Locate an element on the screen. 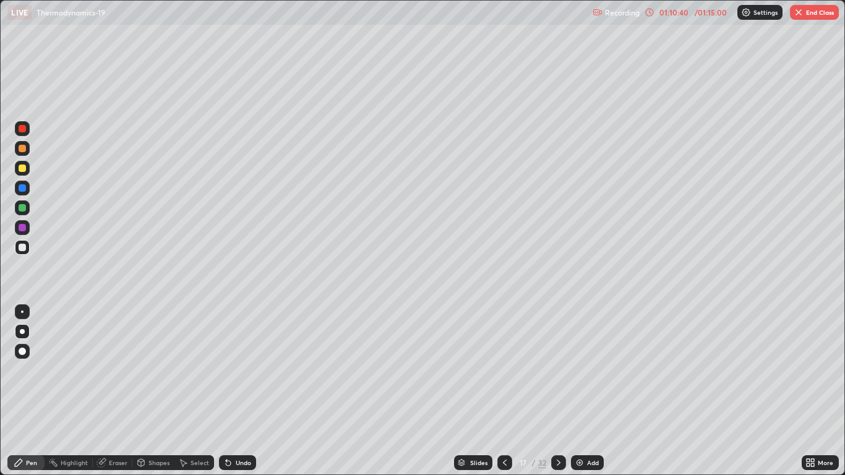  div: 32 is located at coordinates (542, 462).